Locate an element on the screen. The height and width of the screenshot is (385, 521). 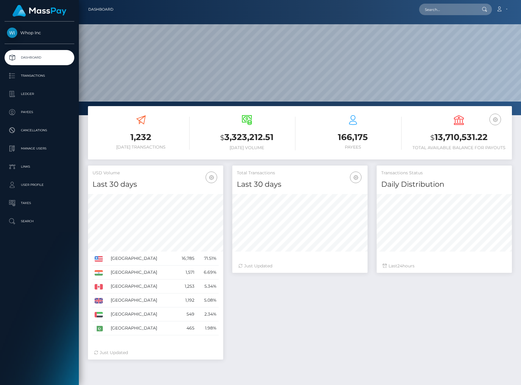
a: Transactions is located at coordinates (39, 76).